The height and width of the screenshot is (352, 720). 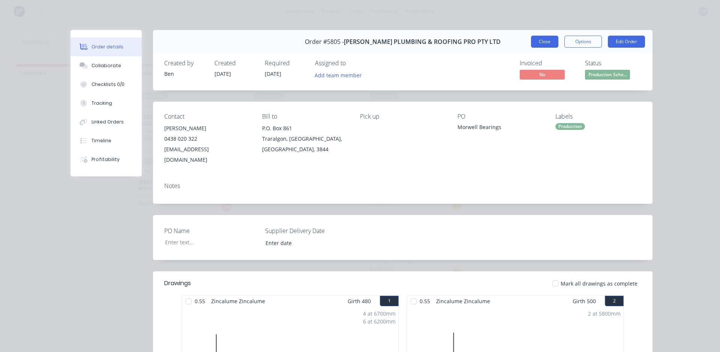 What do you see at coordinates (305, 116) in the screenshot?
I see `div: Bill to` at bounding box center [305, 116].